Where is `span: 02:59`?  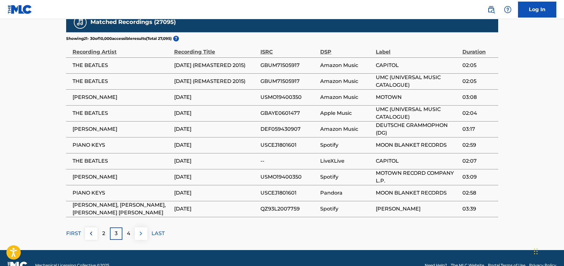 span: 02:59 is located at coordinates (478, 145).